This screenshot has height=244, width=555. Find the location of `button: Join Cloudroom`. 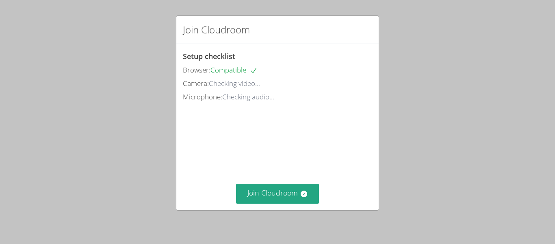

button: Join Cloudroom is located at coordinates (278, 193).